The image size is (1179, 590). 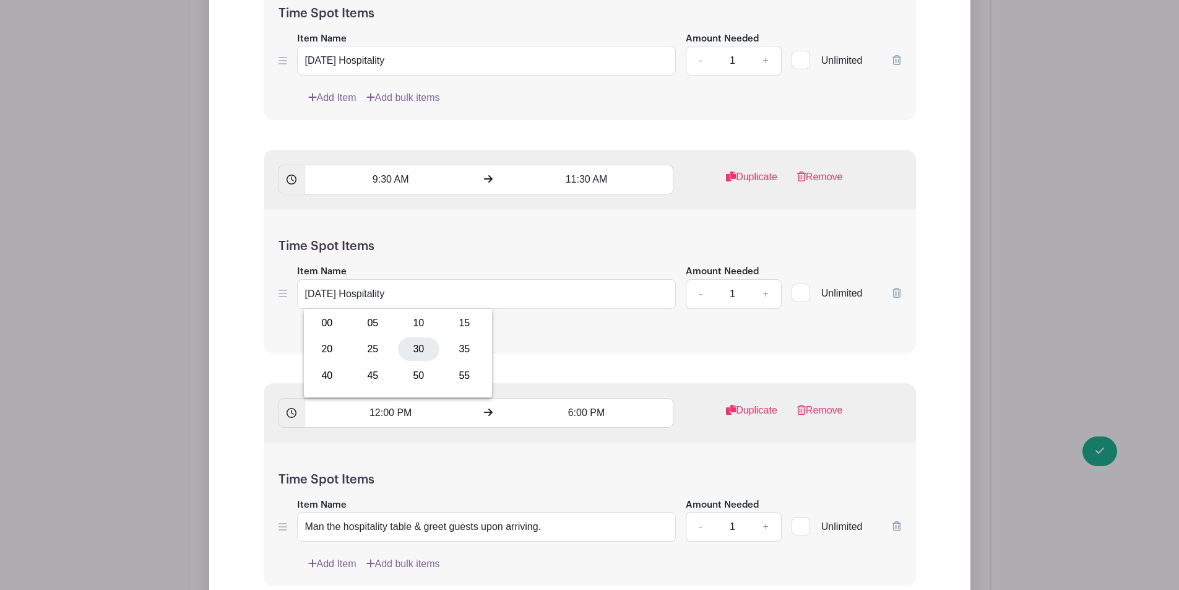 I want to click on div: 05, so click(x=373, y=323).